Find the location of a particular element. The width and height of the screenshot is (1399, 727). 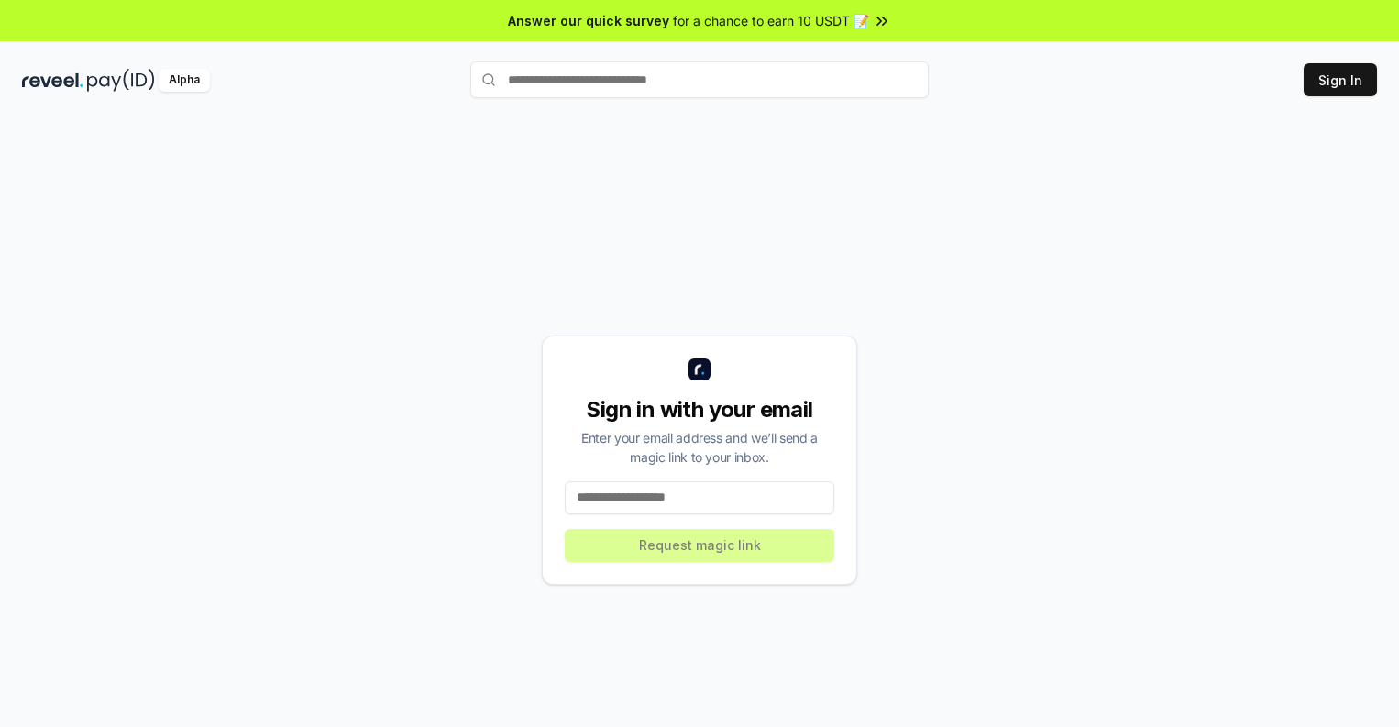

div: Alpha is located at coordinates (184, 80).